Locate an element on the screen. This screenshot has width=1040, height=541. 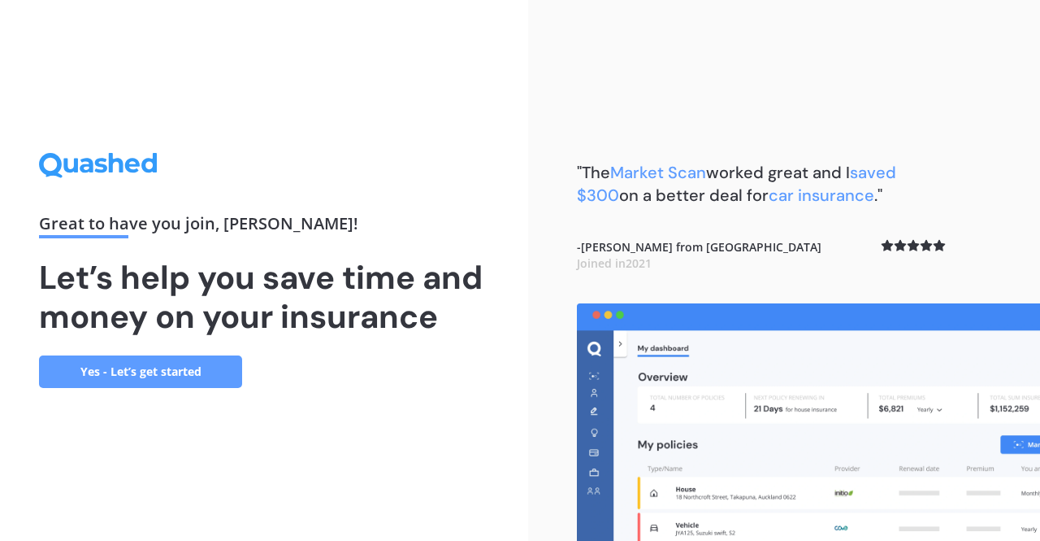
span: car insurance is located at coordinates (822, 195).